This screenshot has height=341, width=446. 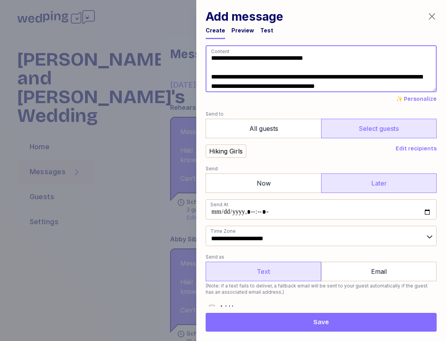 What do you see at coordinates (321, 322) in the screenshot?
I see `button: Save` at bounding box center [321, 322].